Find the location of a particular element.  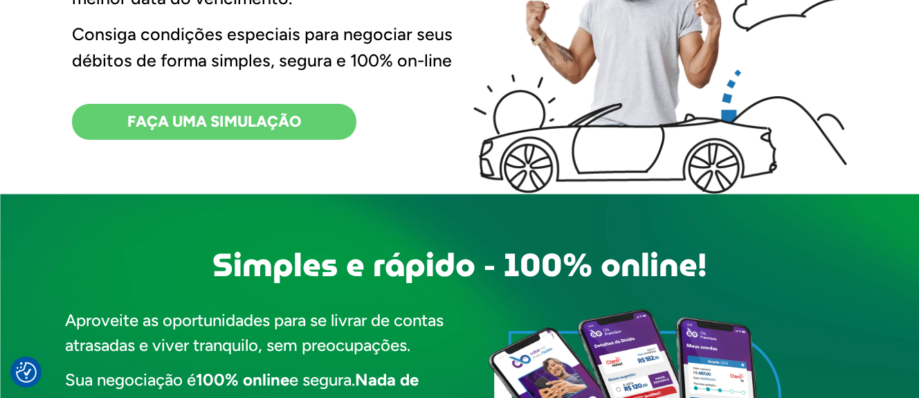

button: Preferências de consentimento is located at coordinates (26, 372).